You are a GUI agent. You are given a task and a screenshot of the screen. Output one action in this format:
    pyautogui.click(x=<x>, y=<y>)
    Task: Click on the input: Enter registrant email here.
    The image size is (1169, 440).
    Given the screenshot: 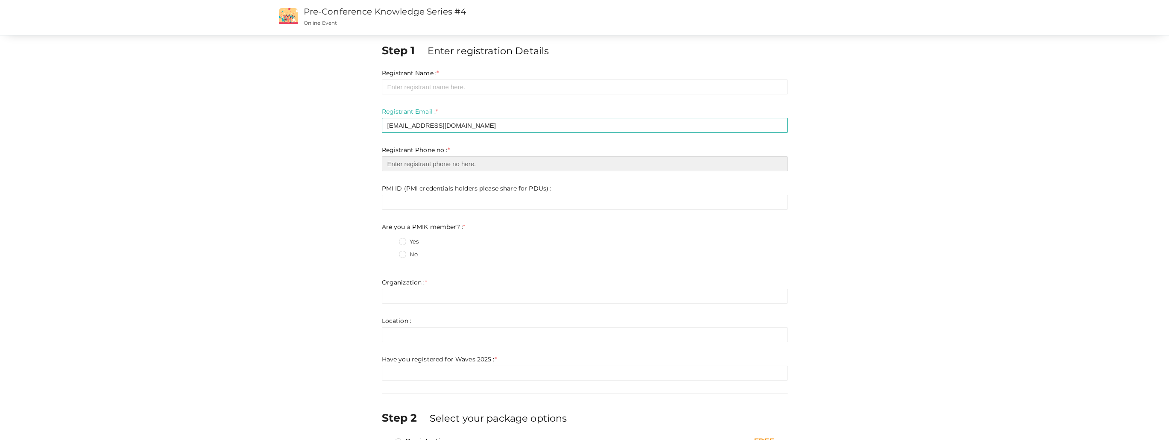 What is the action you would take?
    pyautogui.click(x=585, y=125)
    